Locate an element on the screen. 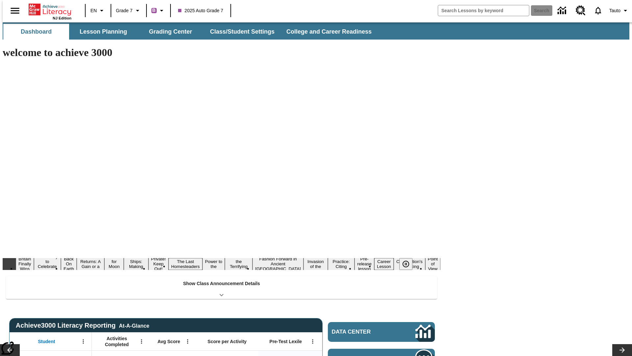 This screenshot has height=356, width=632. button: Slide 1 Britain Finally Wins is located at coordinates (25, 263).